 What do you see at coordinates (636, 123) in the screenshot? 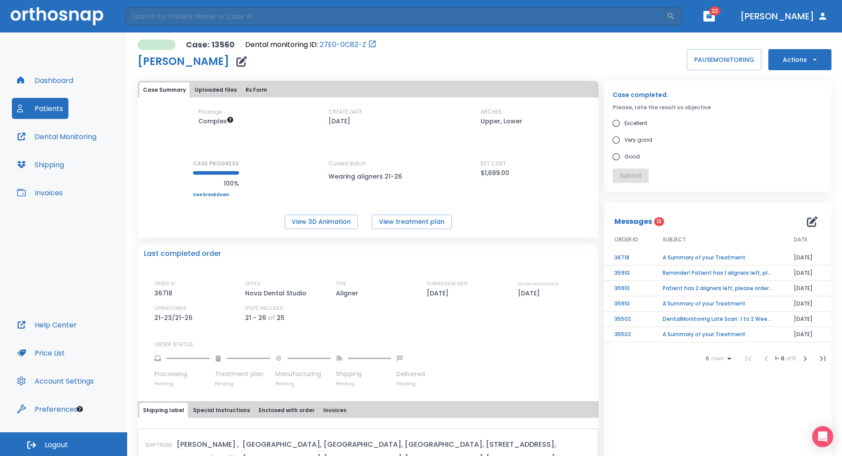
I see `span: Excellent` at bounding box center [636, 123].